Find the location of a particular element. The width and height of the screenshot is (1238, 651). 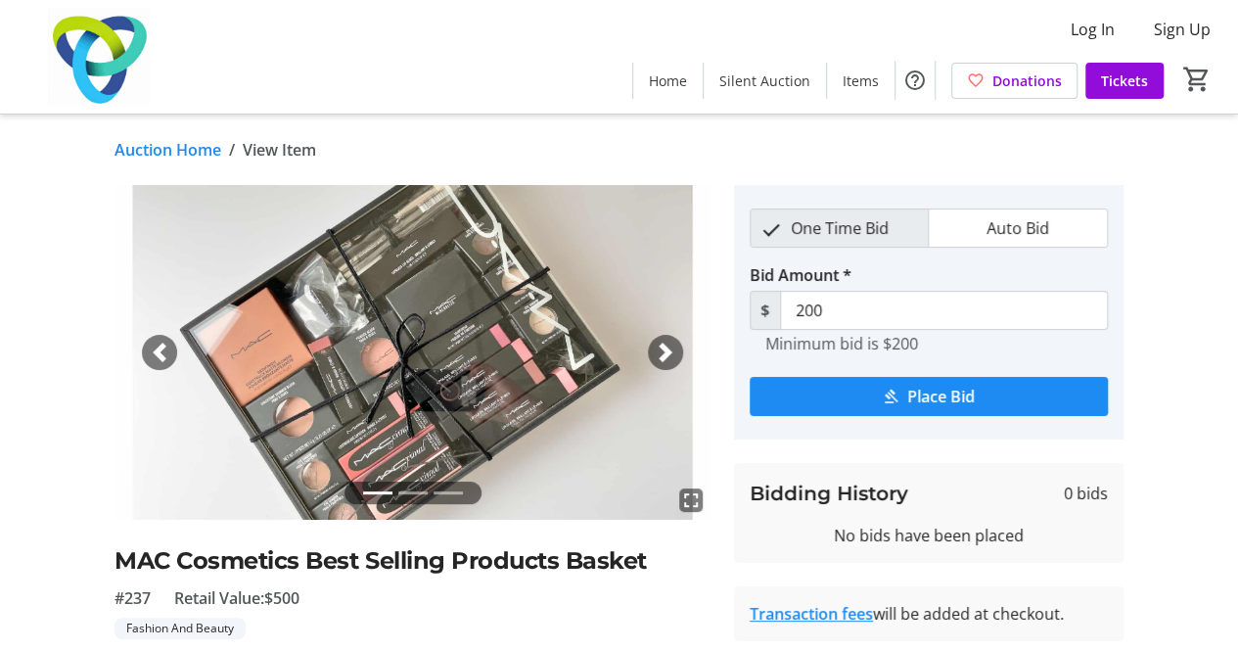

a: Tickets is located at coordinates (1124, 80).